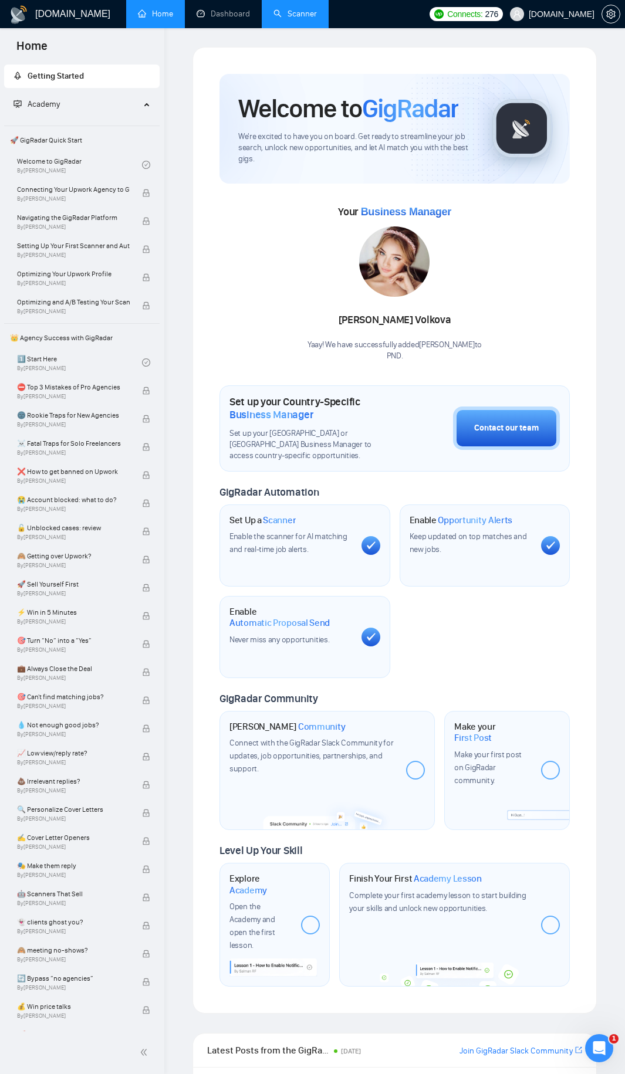 Image resolution: width=625 pixels, height=1074 pixels. What do you see at coordinates (394, 262) in the screenshot?
I see `img: 1687099184959-16.jpg` at bounding box center [394, 262].